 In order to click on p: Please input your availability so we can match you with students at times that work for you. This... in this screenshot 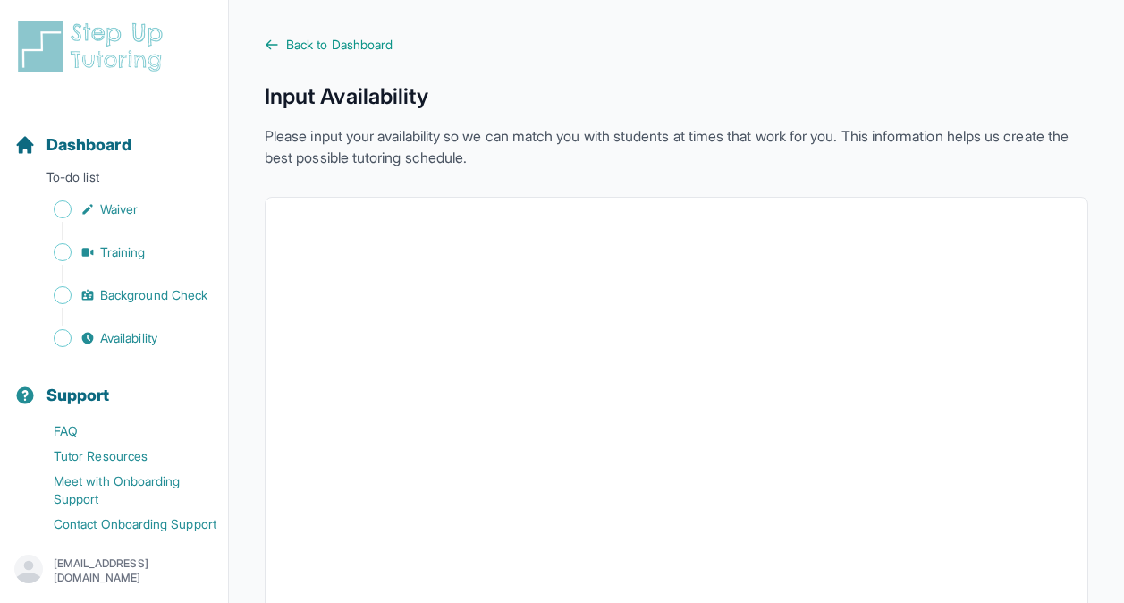, I will do `click(676, 147)`.